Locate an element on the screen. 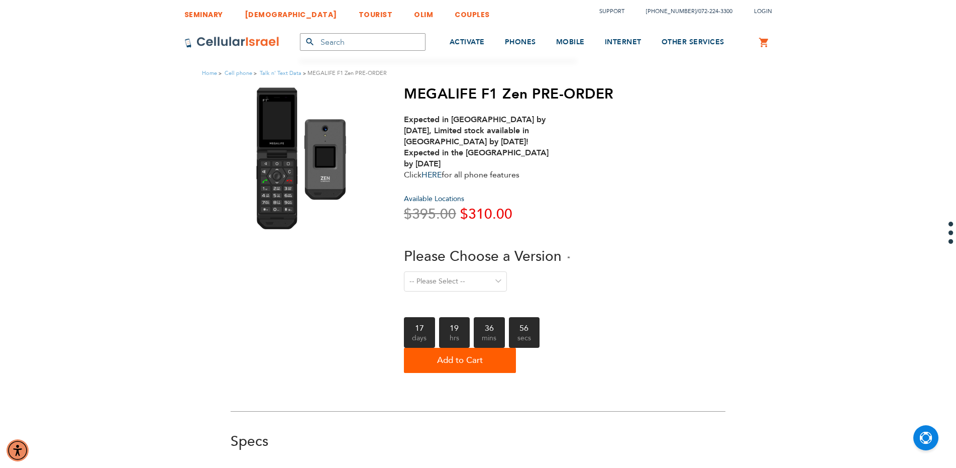 The width and height of the screenshot is (956, 468). span: Available Locations is located at coordinates (434, 198).